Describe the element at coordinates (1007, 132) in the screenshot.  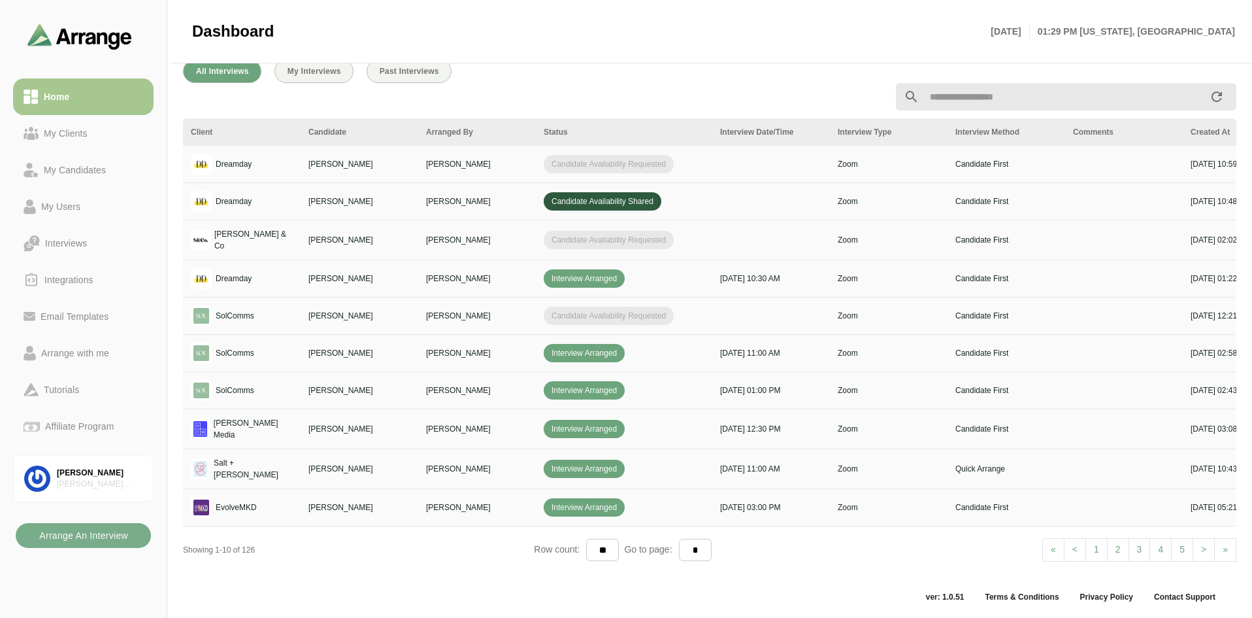
I see `div: Interview Method` at that location.